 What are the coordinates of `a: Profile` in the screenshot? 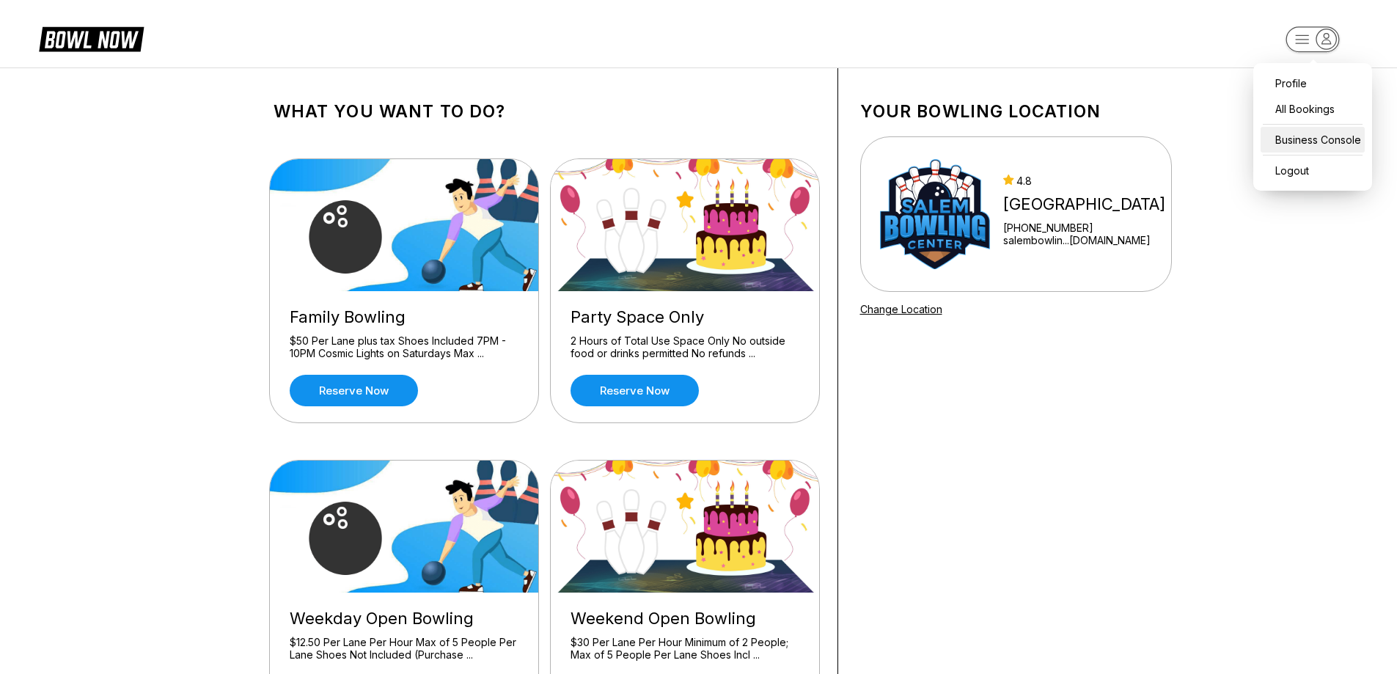 It's located at (1313, 83).